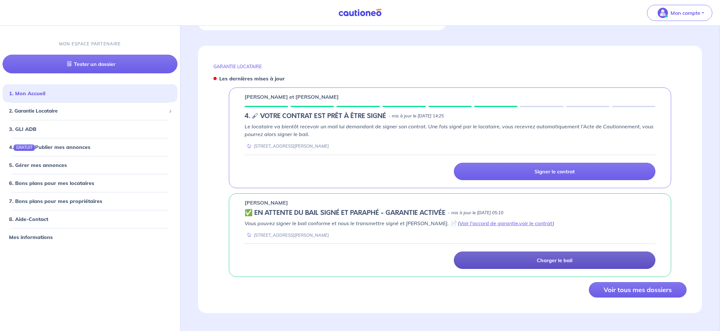 Image resolution: width=720 pixels, height=331 pixels. What do you see at coordinates (450, 67) in the screenshot?
I see `p: GARANTIE LOCATAIRE` at bounding box center [450, 67].